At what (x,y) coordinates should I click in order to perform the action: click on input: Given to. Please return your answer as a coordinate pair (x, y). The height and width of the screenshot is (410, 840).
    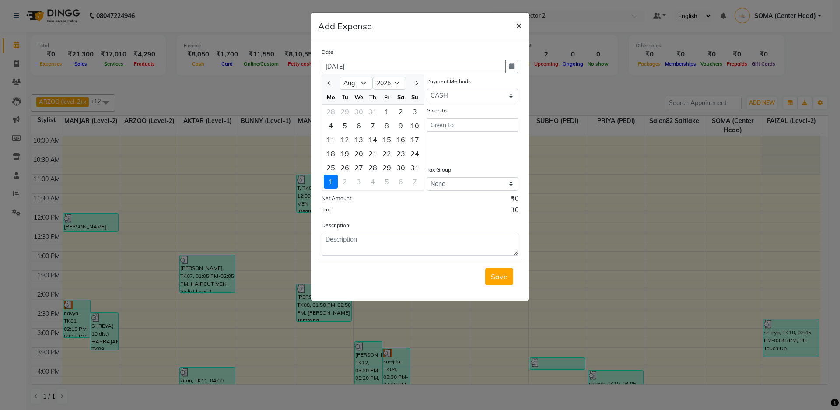
    Looking at the image, I should click on (472, 125).